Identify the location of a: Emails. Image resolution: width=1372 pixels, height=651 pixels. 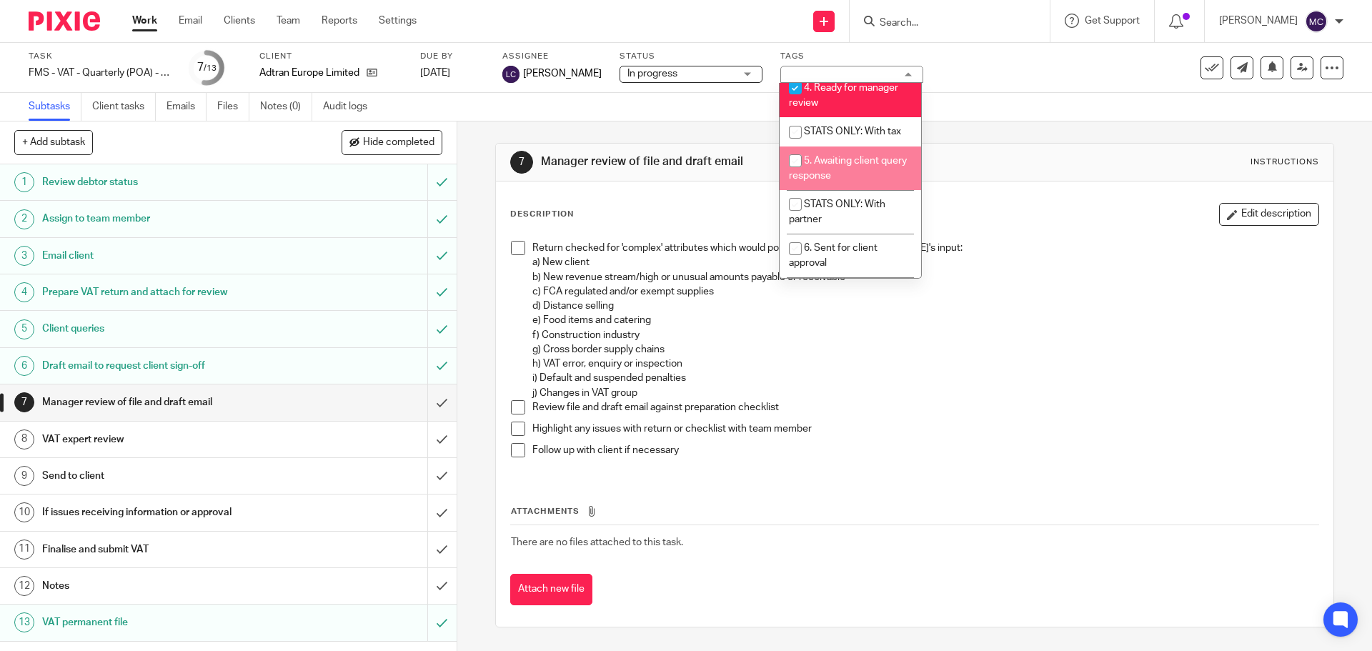
(187, 106).